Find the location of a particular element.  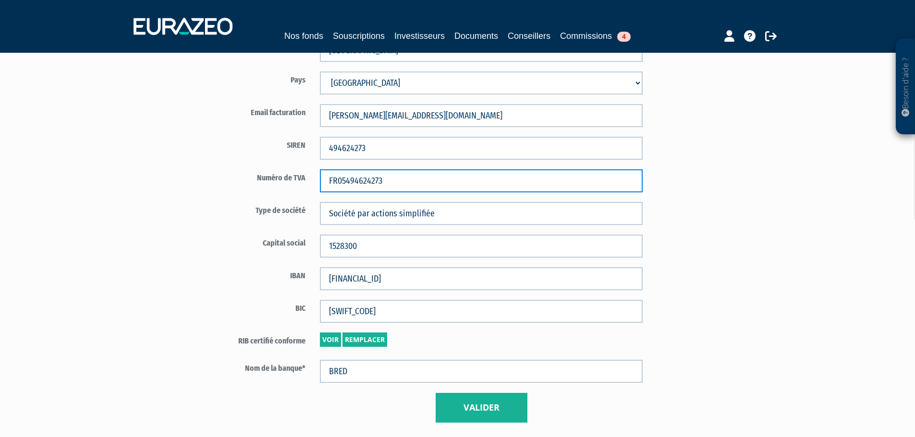

a: Nos fonds is located at coordinates (304, 36).